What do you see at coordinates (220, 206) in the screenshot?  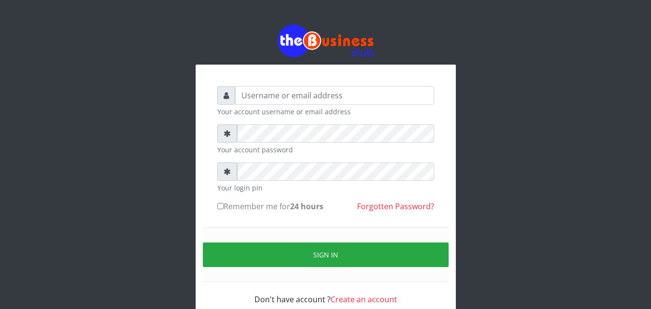 I see `input: Remember me for24 hours` at bounding box center [220, 206].